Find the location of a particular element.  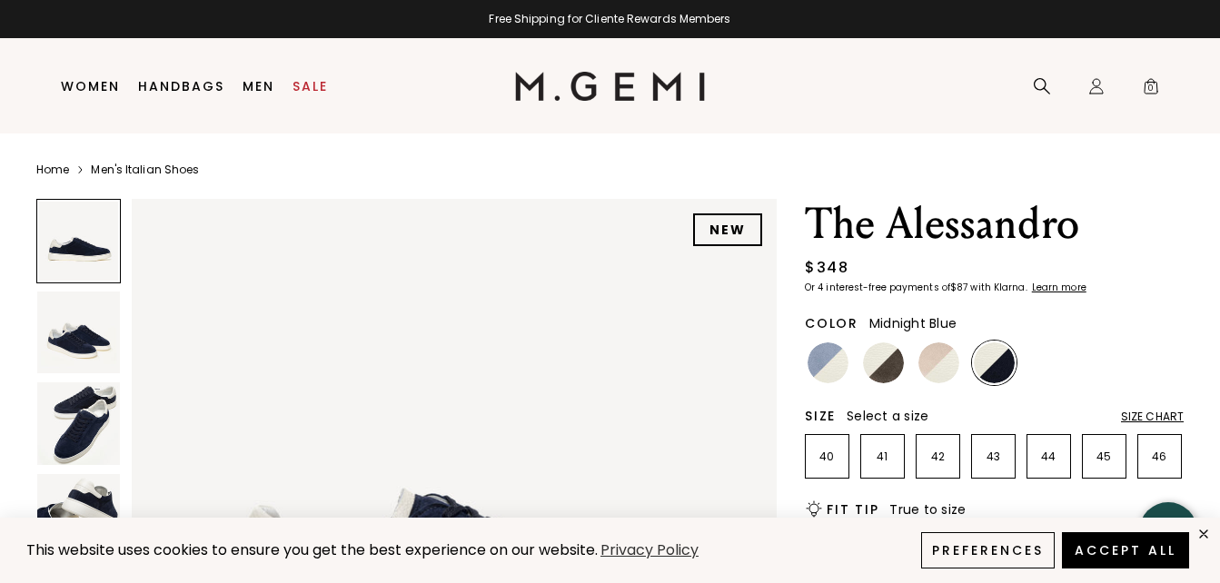

h2: Size is located at coordinates (820, 416).